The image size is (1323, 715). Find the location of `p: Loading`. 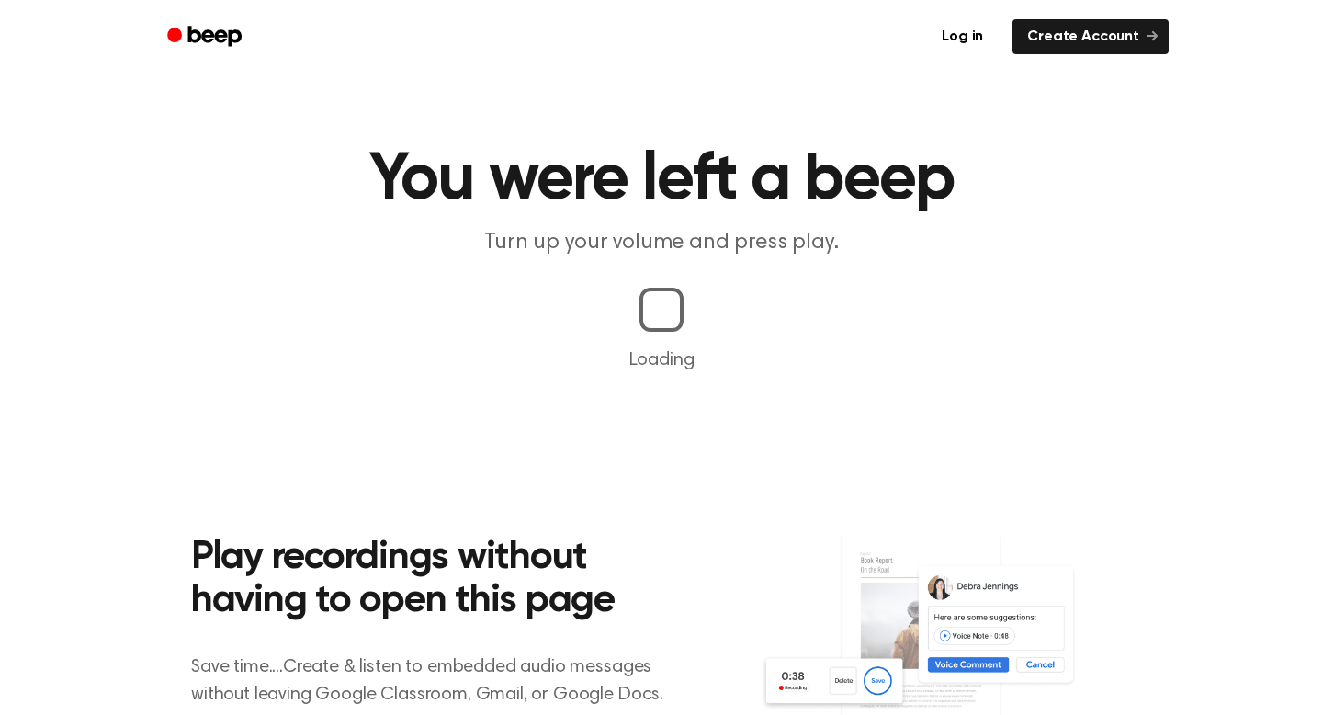

p: Loading is located at coordinates (662, 360).